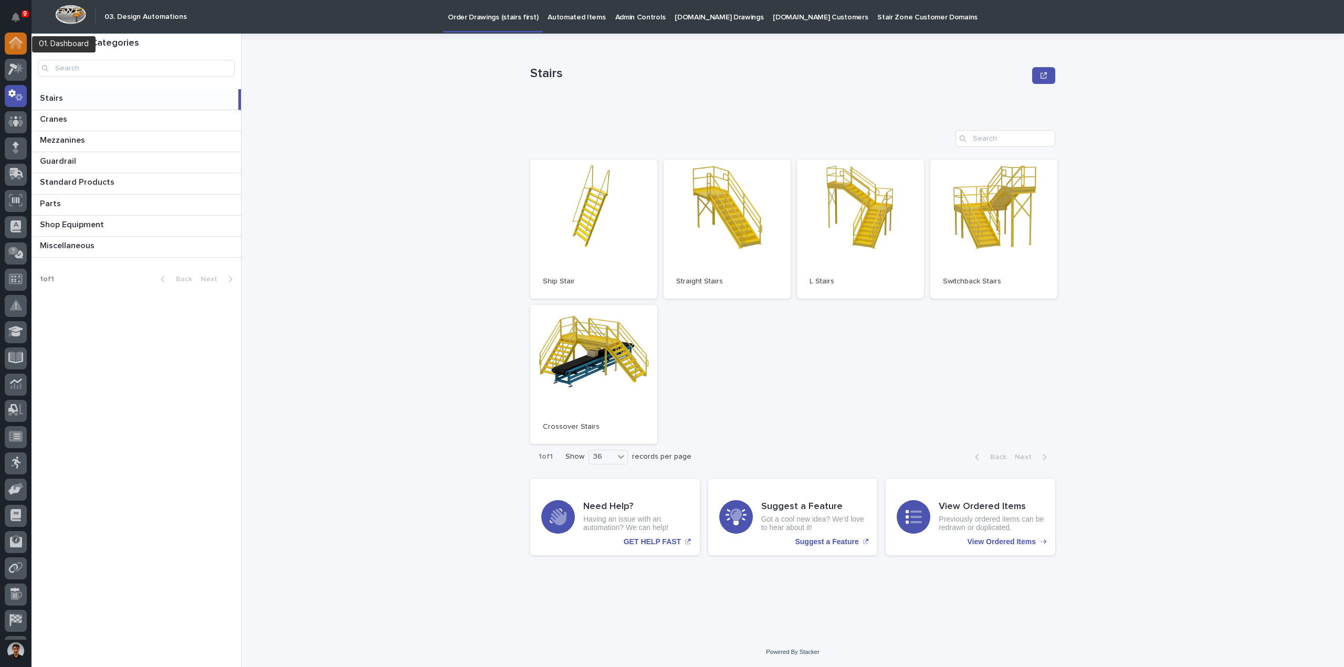 The height and width of the screenshot is (667, 1344). I want to click on a: Crossover Stairs, so click(594, 374).